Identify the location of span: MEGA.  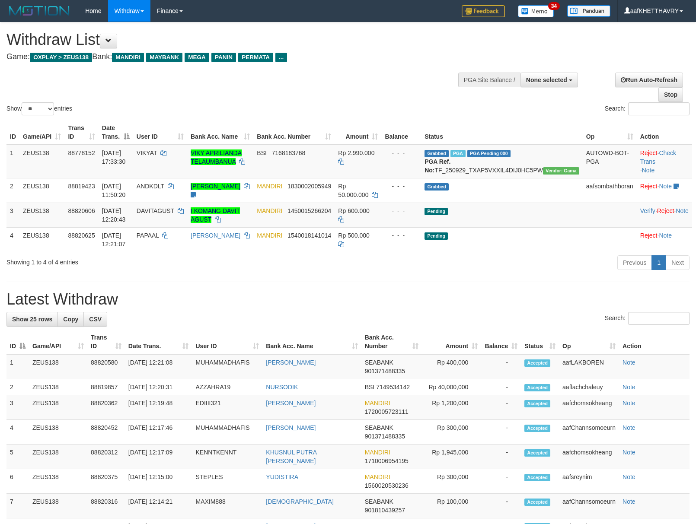
(197, 57).